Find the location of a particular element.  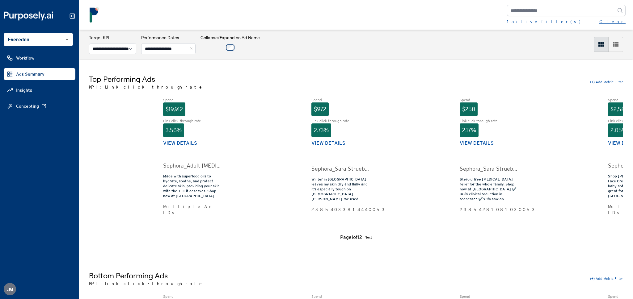

div: 3.56% is located at coordinates (174, 130).